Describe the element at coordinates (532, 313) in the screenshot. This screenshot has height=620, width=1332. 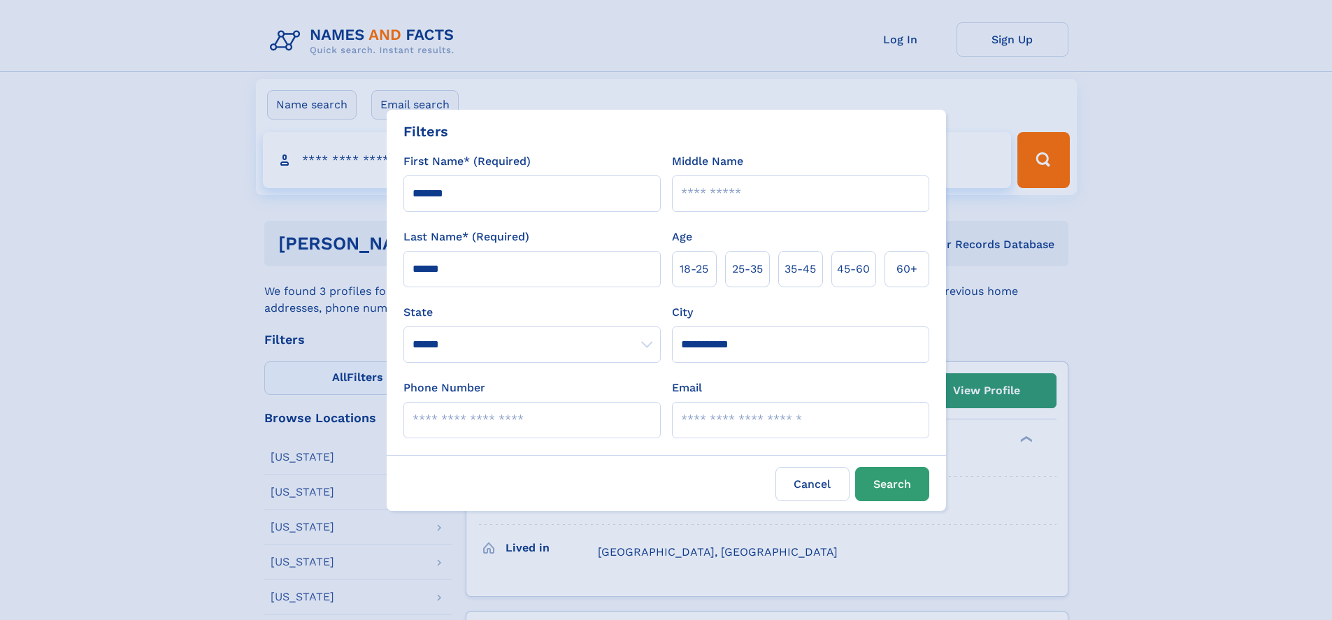
I see `label: State` at that location.